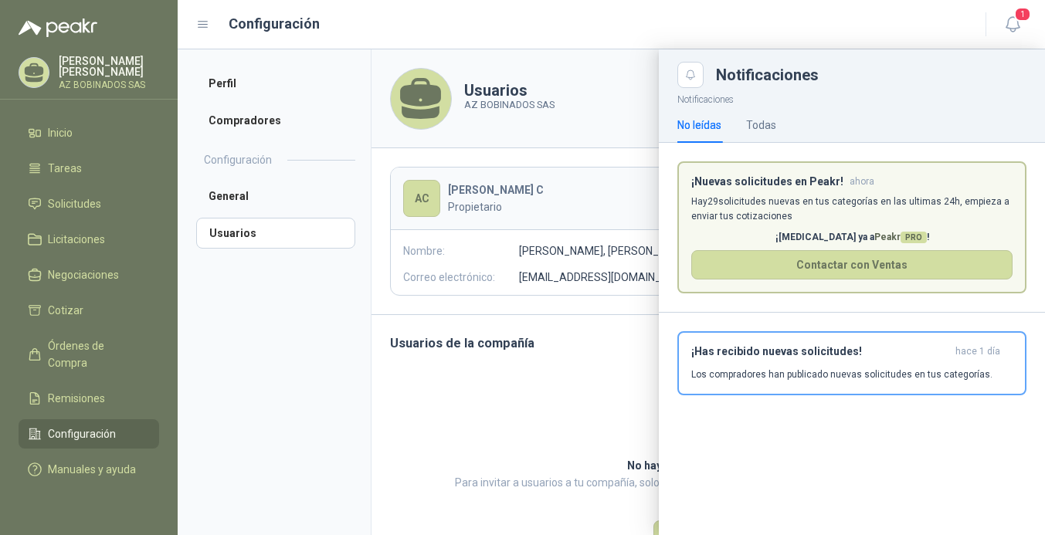 The width and height of the screenshot is (1045, 535). What do you see at coordinates (60, 133) in the screenshot?
I see `span: Inicio` at bounding box center [60, 133].